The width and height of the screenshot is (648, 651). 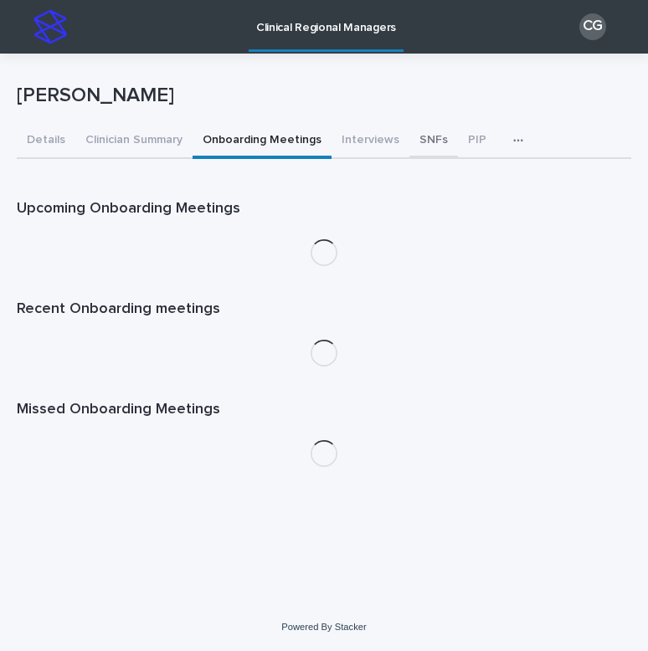 What do you see at coordinates (323, 627) in the screenshot?
I see `a: Powered By Stacker` at bounding box center [323, 627].